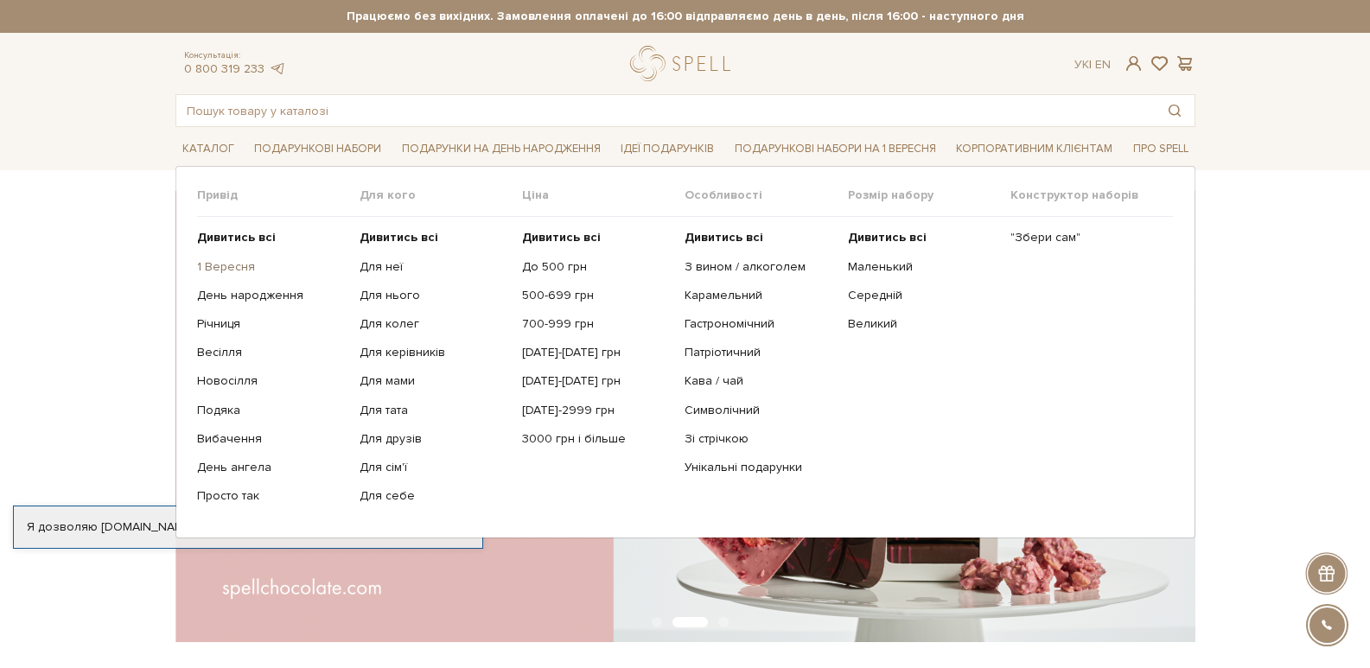 This screenshot has height=668, width=1370. Describe the element at coordinates (686, 623) in the screenshot. I see `div: Carousel Pagination` at that location.